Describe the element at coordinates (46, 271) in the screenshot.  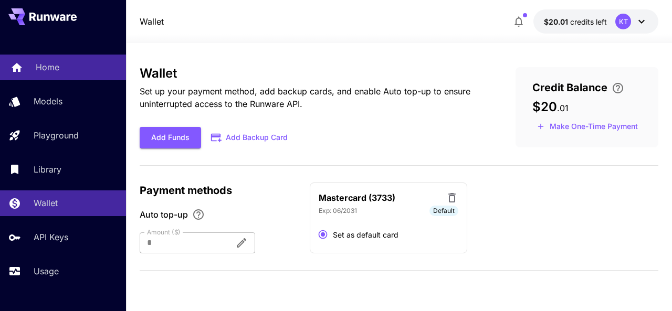
I see `p: Usage` at that location.